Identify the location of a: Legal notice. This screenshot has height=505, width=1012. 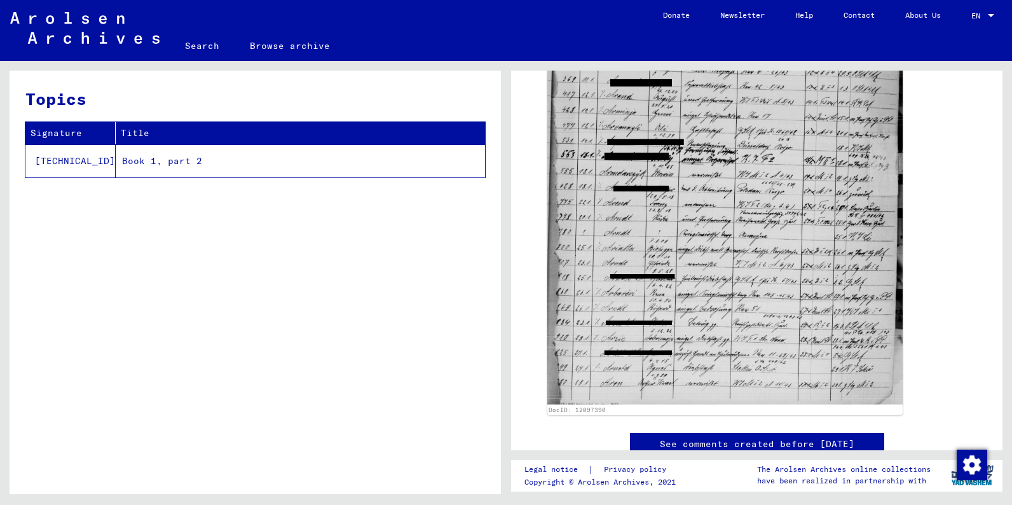
(556, 469).